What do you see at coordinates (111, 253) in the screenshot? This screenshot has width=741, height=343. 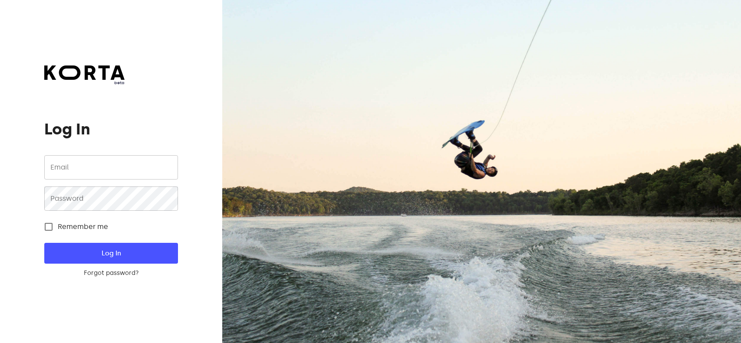 I see `span: Log In` at bounding box center [111, 253].